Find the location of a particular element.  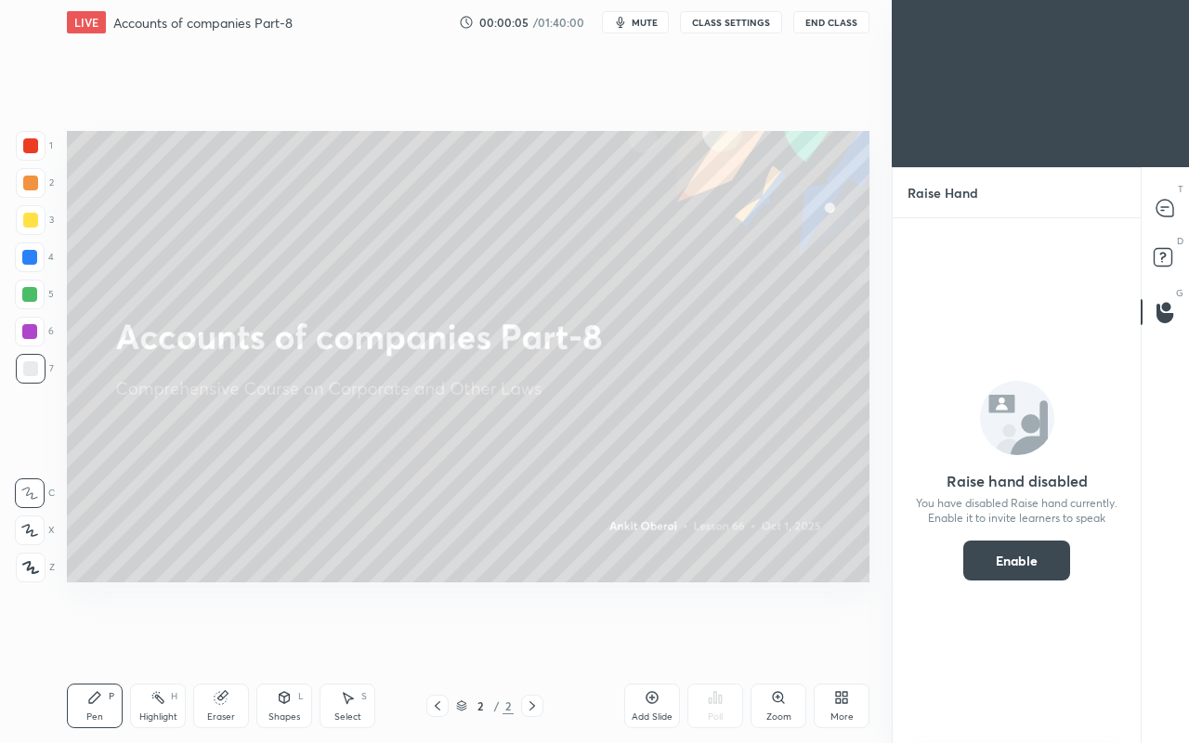

button: CLASS SETTINGS is located at coordinates (731, 22).